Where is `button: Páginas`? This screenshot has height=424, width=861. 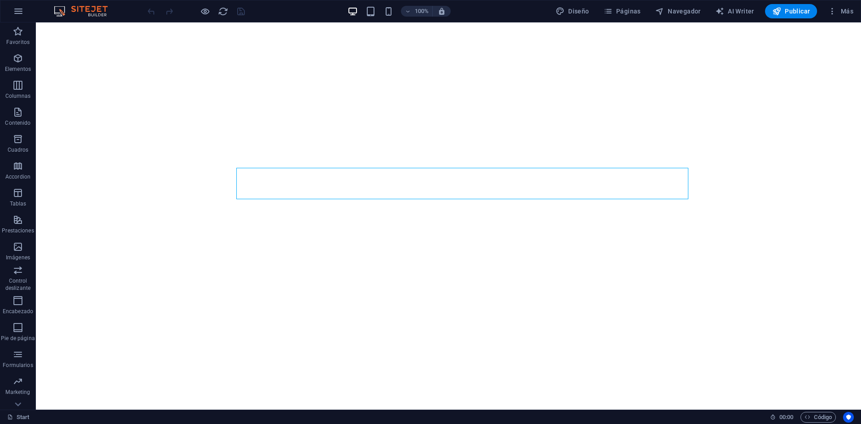
button: Páginas is located at coordinates (622, 11).